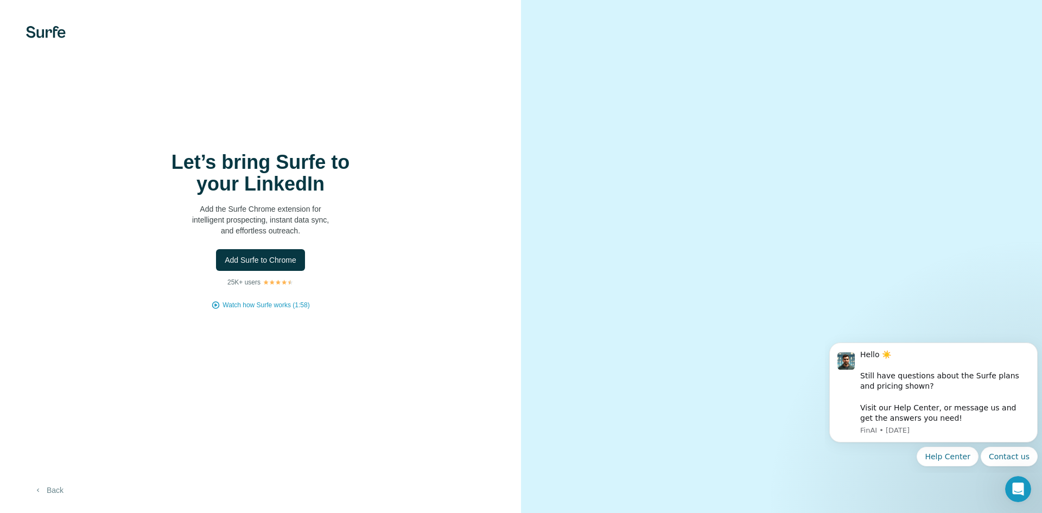 This screenshot has width=1042, height=513. What do you see at coordinates (278, 282) in the screenshot?
I see `img: Rating Stars` at bounding box center [278, 282].